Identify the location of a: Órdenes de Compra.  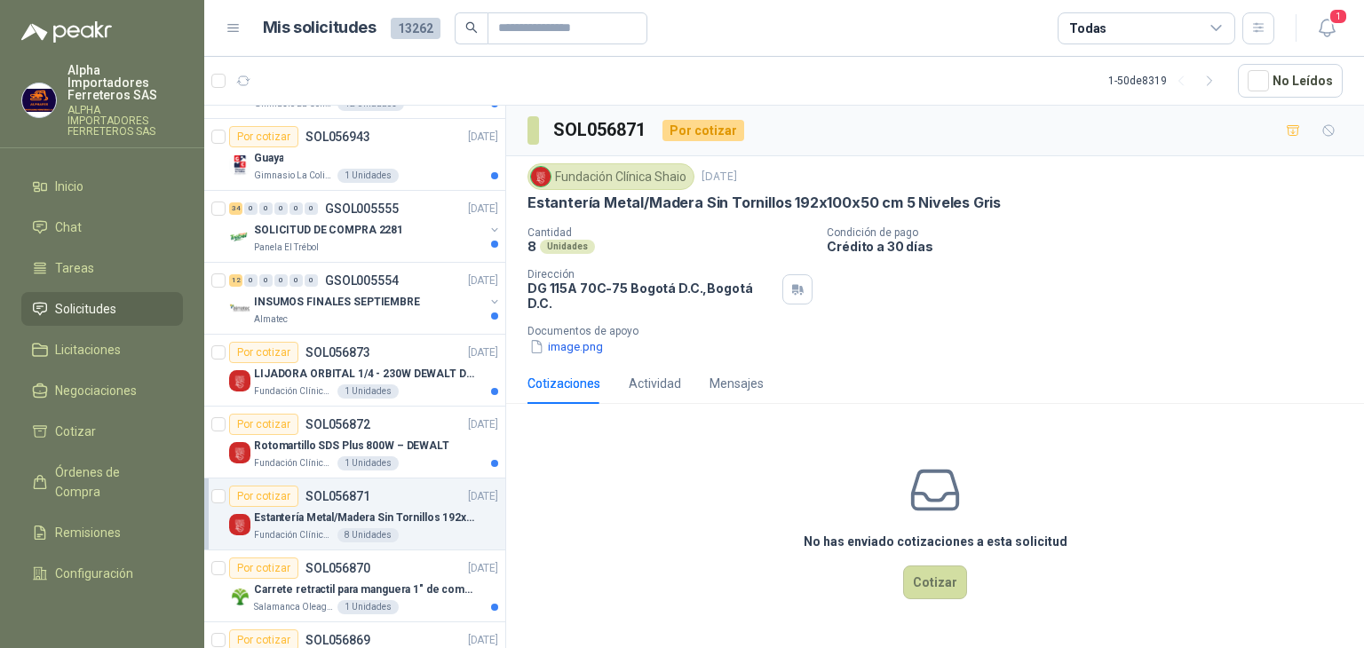
(102, 482).